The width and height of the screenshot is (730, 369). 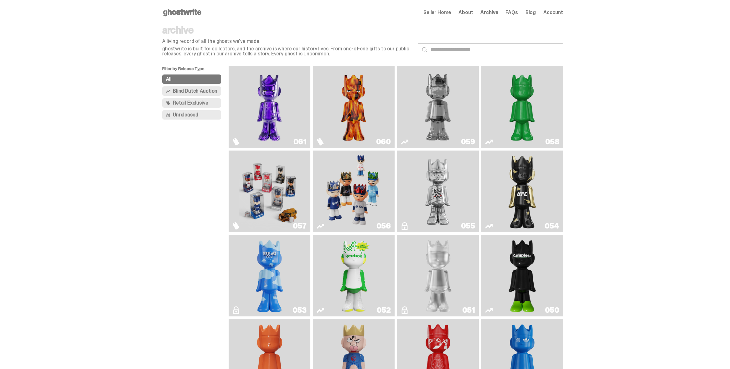 What do you see at coordinates (438, 191) in the screenshot?
I see `a: I Was There SummerSlam` at bounding box center [438, 191].